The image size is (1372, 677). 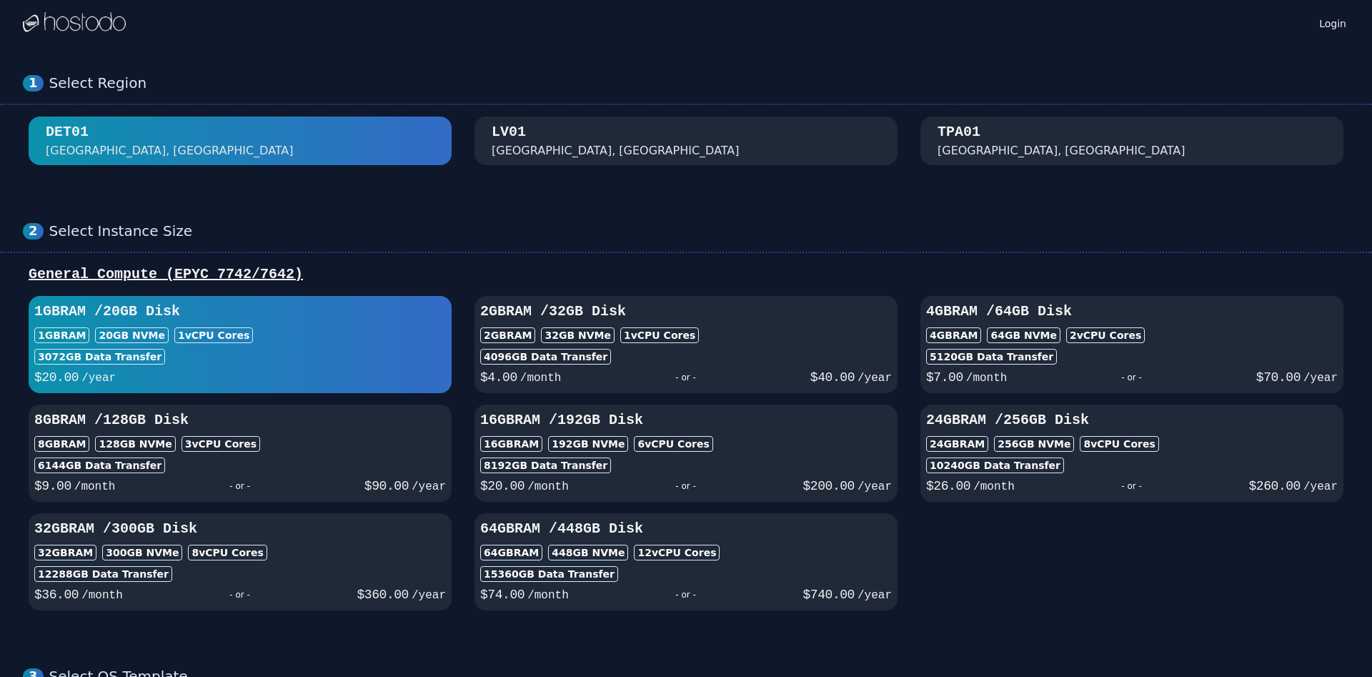 I want to click on h3: 4GB RAM / 64 GB Disk, so click(x=1132, y=311).